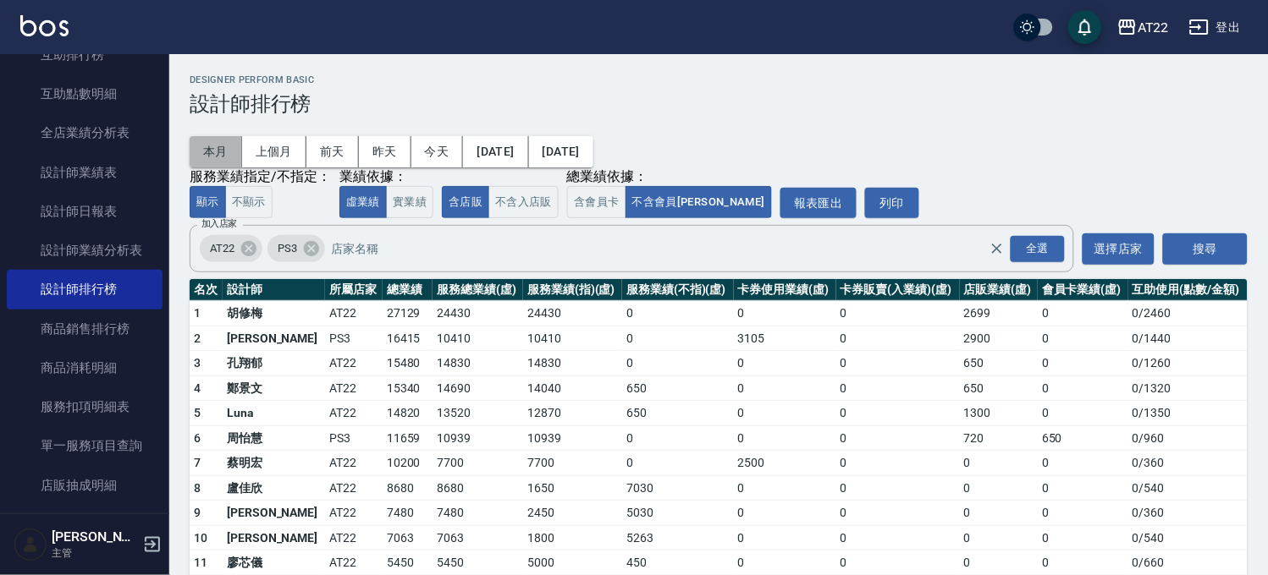 The height and width of the screenshot is (575, 1268). Describe the element at coordinates (477, 488) in the screenshot. I see `td: 8680` at that location.